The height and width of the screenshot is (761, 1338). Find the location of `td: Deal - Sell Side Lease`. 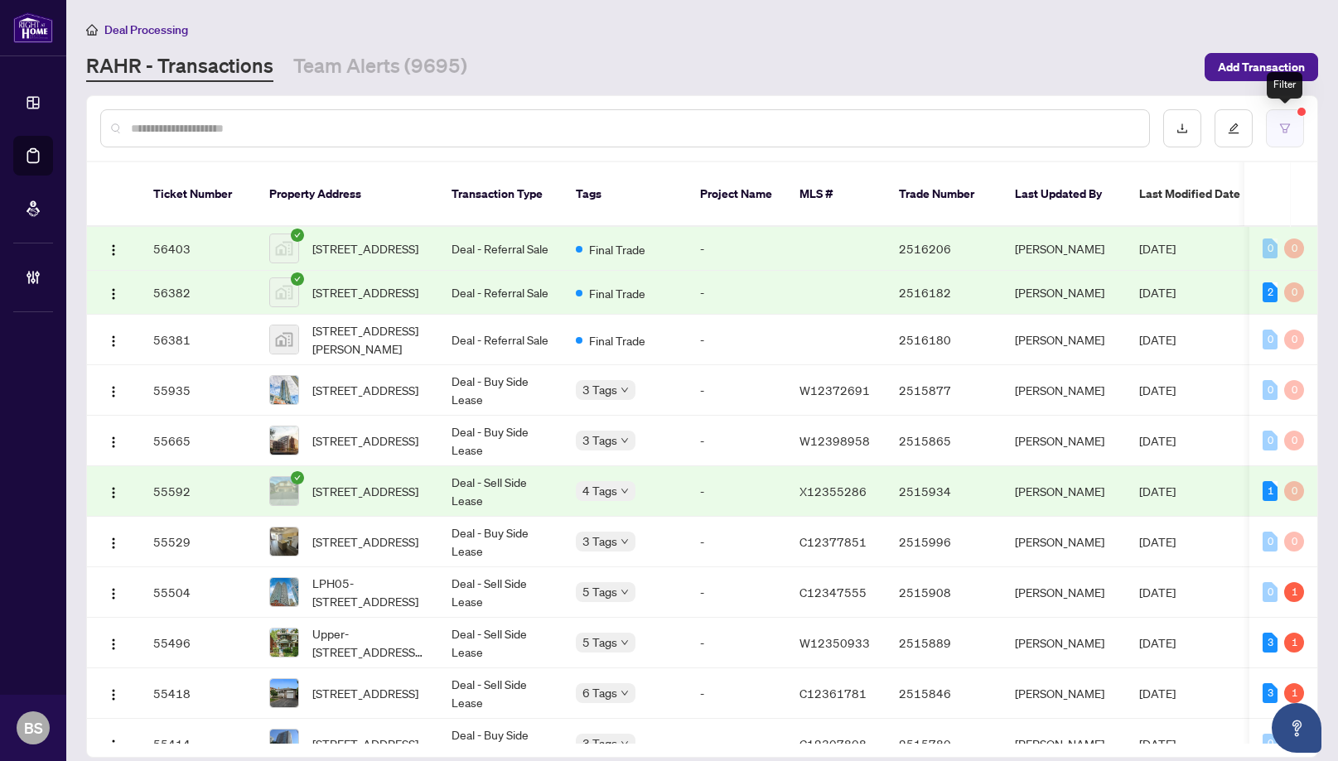

td: Deal - Sell Side Lease is located at coordinates (500, 693).